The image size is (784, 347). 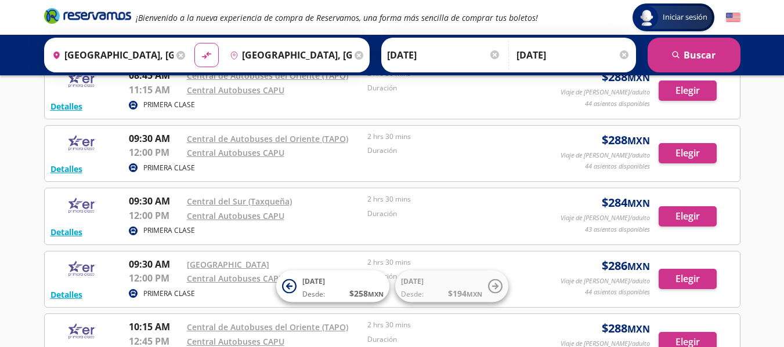 What do you see at coordinates (366, 293) in the screenshot?
I see `span: $ 258` at bounding box center [366, 293].